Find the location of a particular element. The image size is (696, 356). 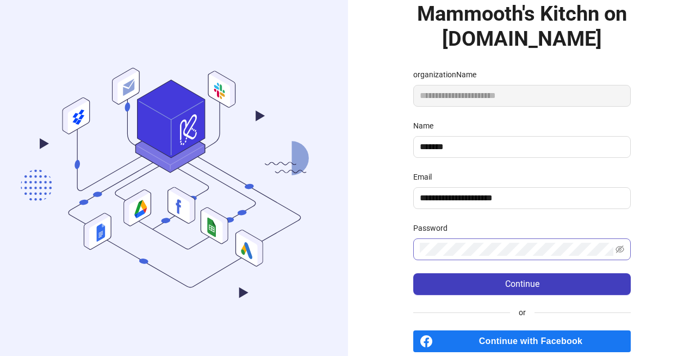

span: Continue with Facebook is located at coordinates (534, 341).